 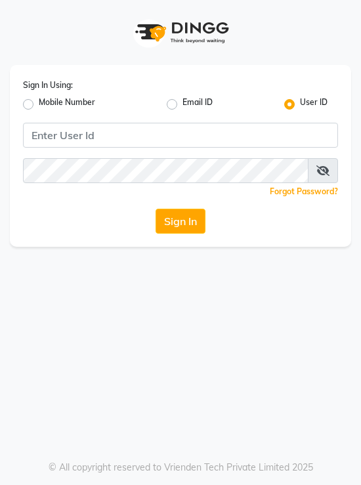 What do you see at coordinates (198, 104) in the screenshot?
I see `label: Email ID` at bounding box center [198, 104].